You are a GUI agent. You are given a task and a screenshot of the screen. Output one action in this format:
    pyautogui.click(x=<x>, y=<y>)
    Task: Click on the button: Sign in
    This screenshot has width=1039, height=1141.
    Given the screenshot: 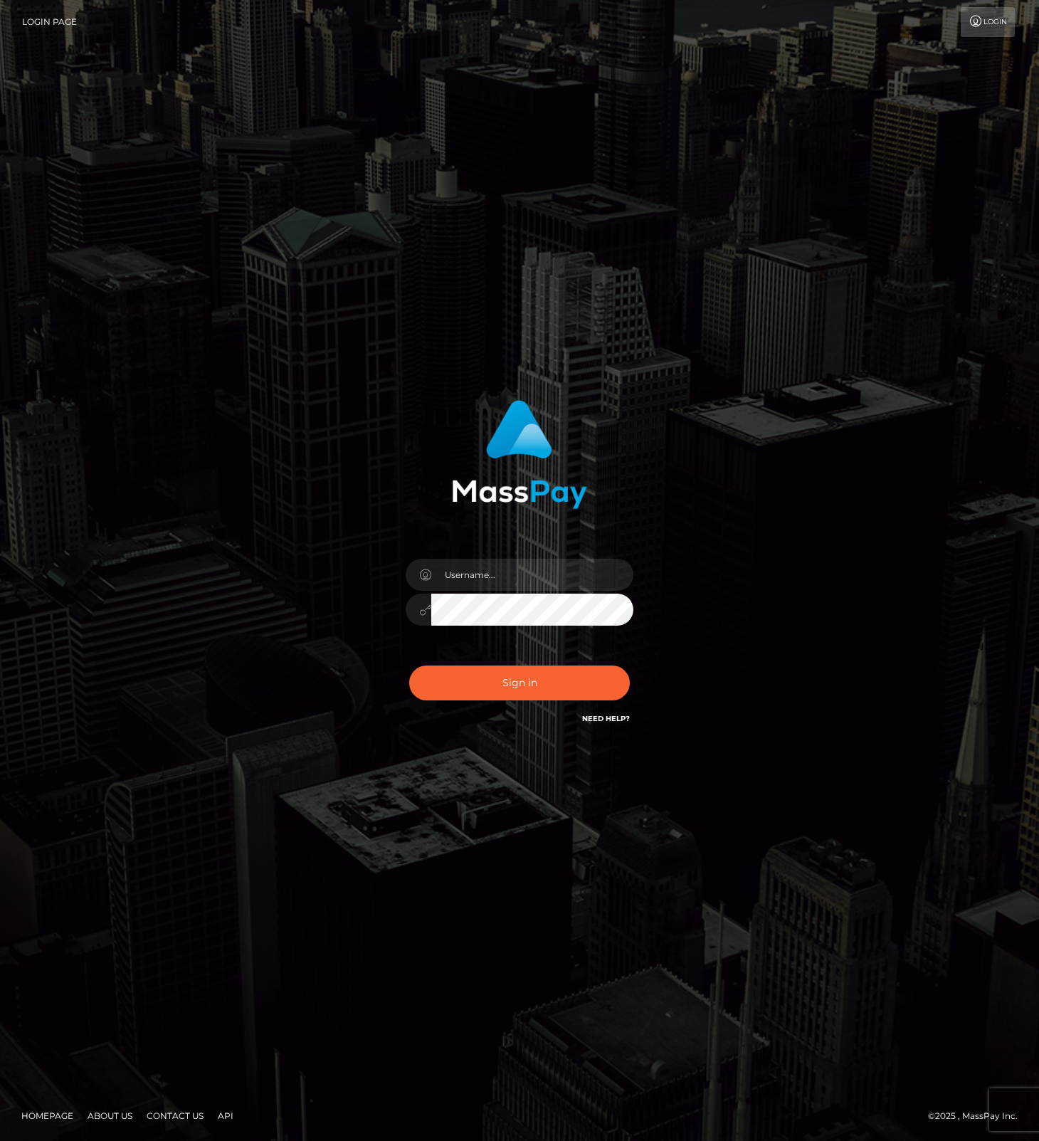 What is the action you would take?
    pyautogui.click(x=520, y=683)
    